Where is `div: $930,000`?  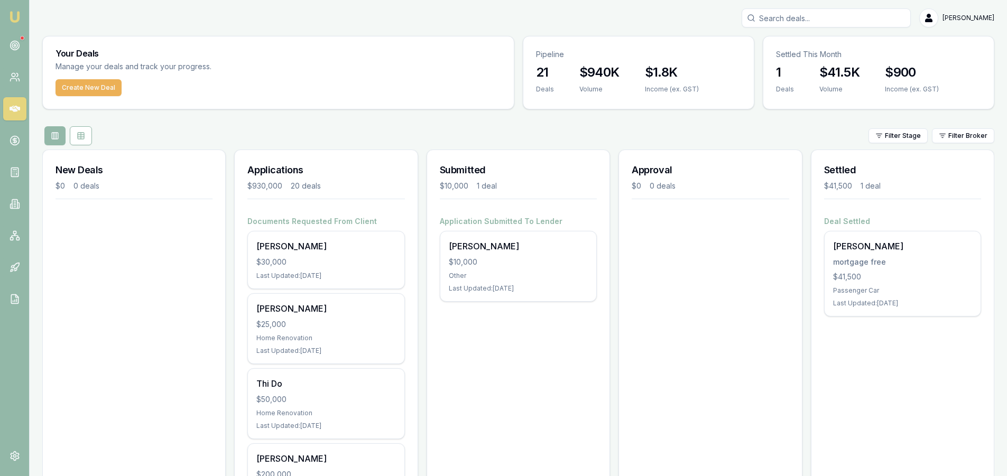
div: $930,000 is located at coordinates (265, 186).